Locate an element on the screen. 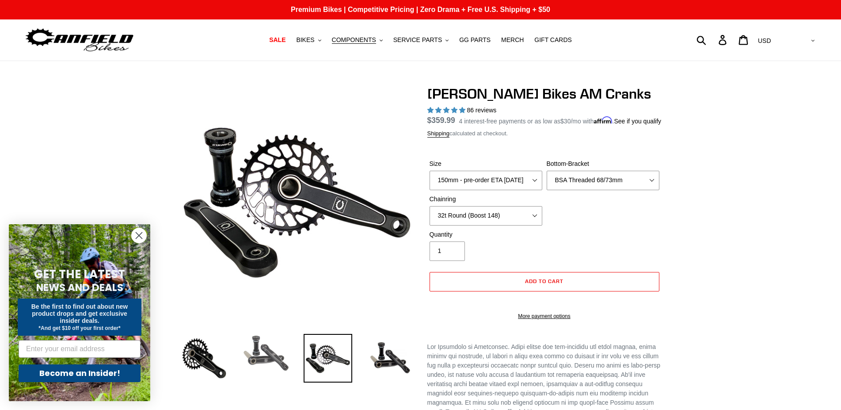 The image size is (841, 410). a: GIFT CARDS is located at coordinates (553, 40).